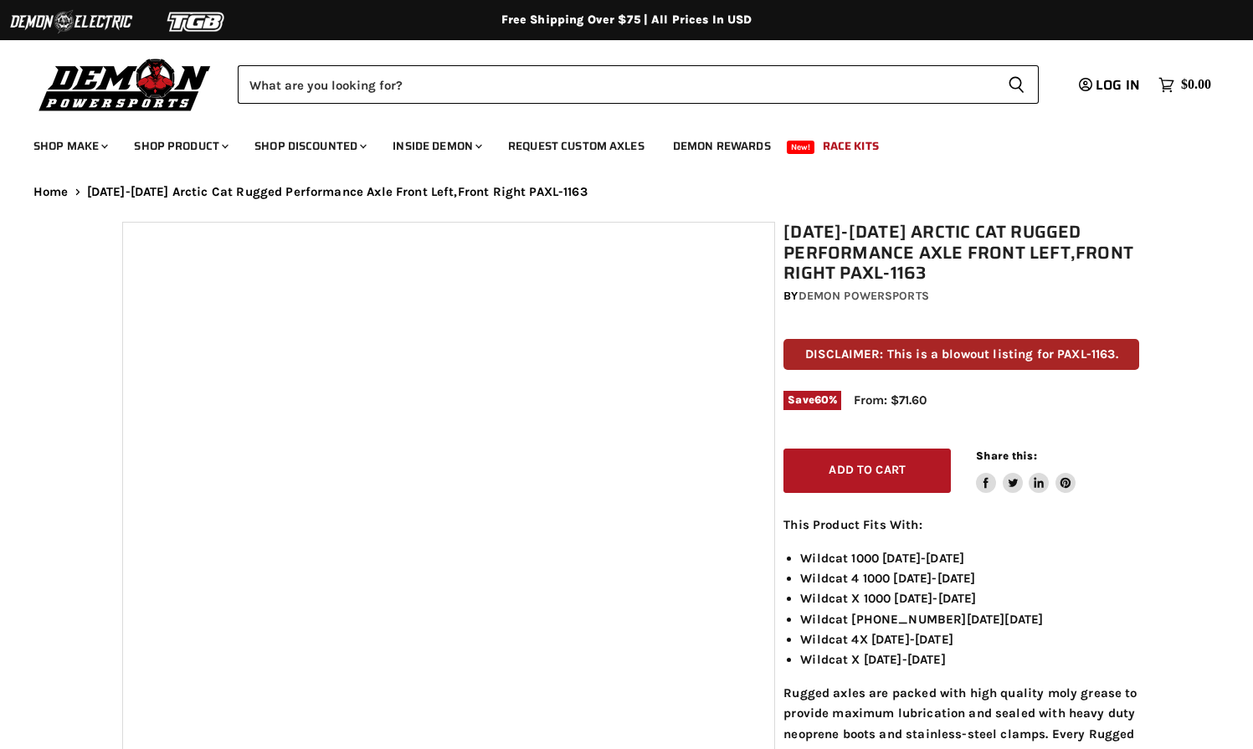 This screenshot has width=1253, height=749. What do you see at coordinates (890, 400) in the screenshot?
I see `span: From: $71.60` at bounding box center [890, 400].